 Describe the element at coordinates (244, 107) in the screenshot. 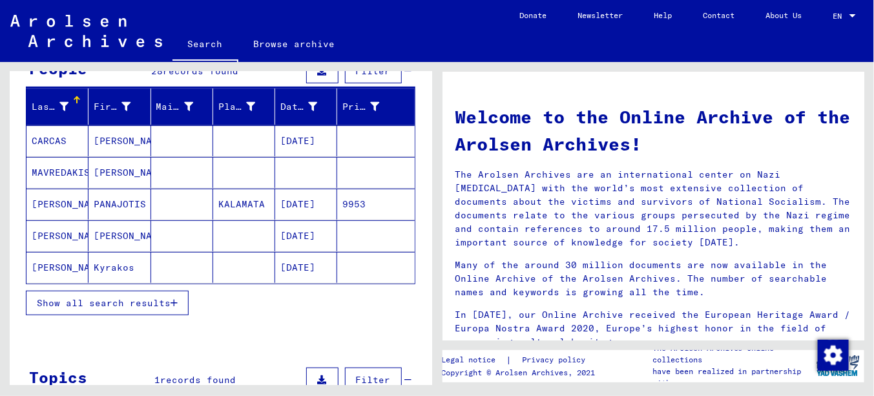

I see `mat-header-cell: Place of Birth` at that location.